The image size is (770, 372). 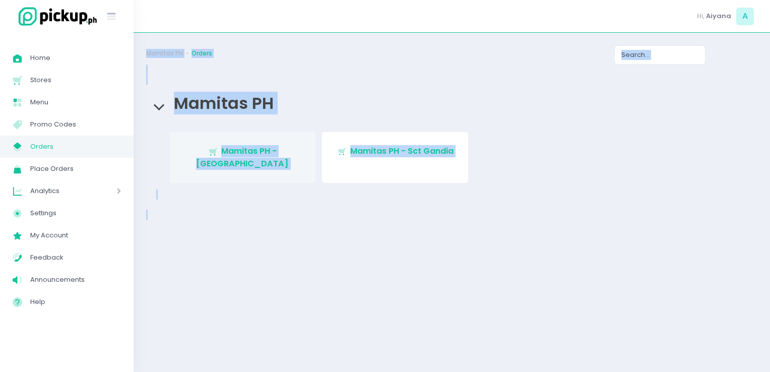 I want to click on span: Home, so click(x=76, y=58).